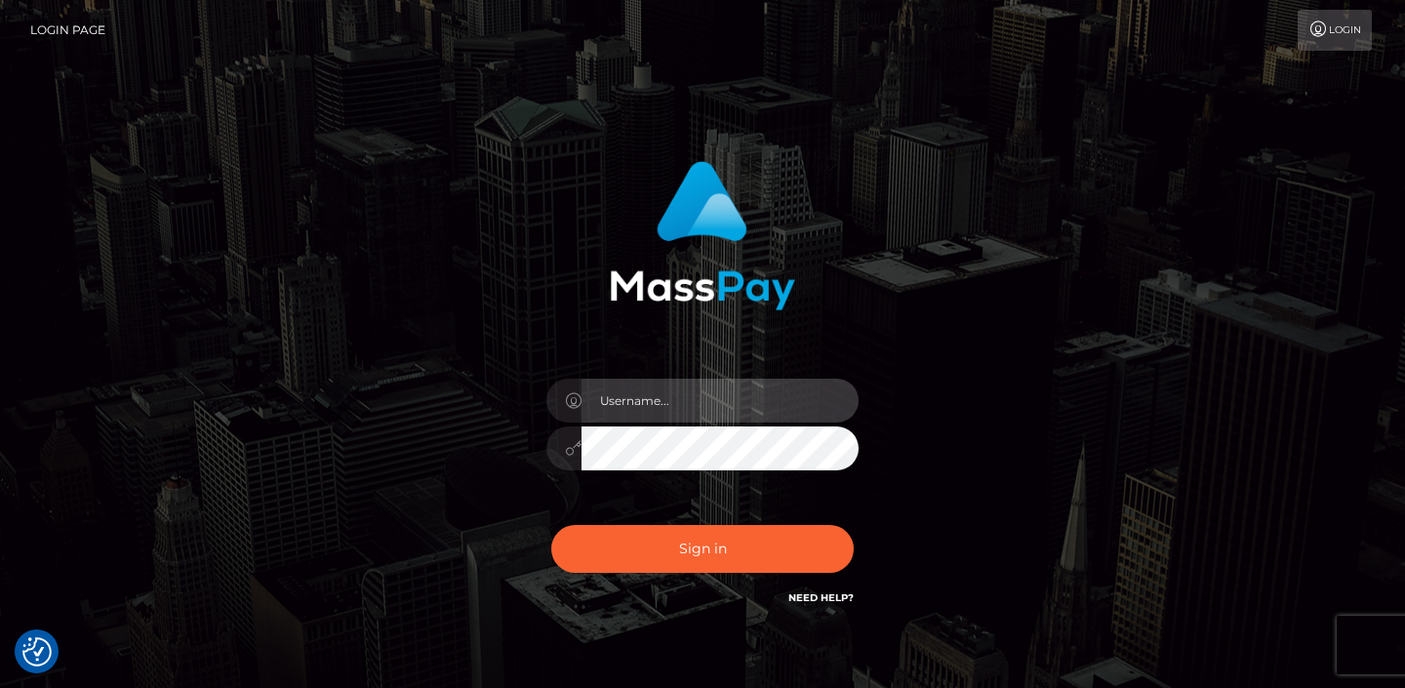 This screenshot has width=1405, height=688. I want to click on img: MassPay Login, so click(702, 235).